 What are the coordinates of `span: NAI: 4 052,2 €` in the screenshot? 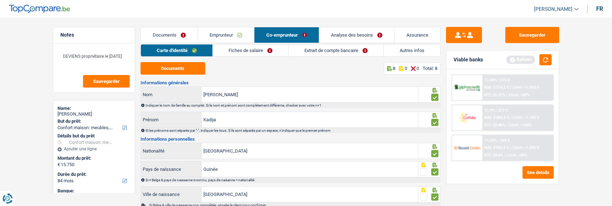 It's located at (497, 148).